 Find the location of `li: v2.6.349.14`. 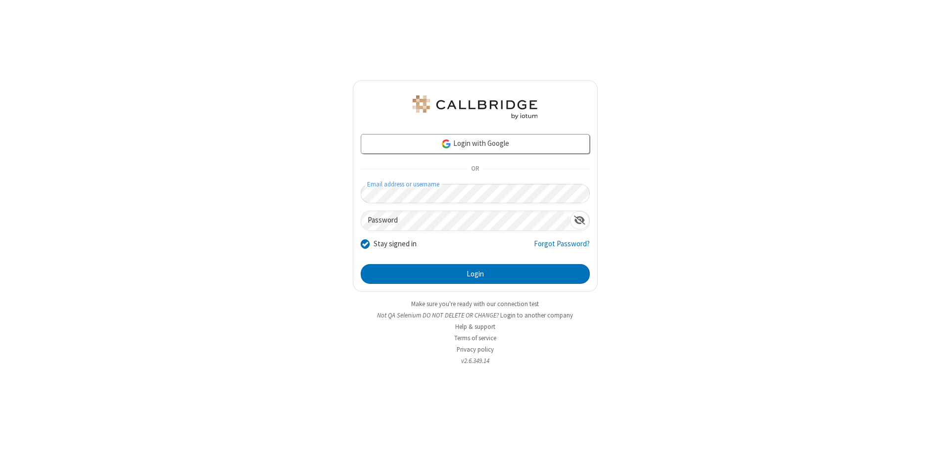

li: v2.6.349.14 is located at coordinates (475, 361).